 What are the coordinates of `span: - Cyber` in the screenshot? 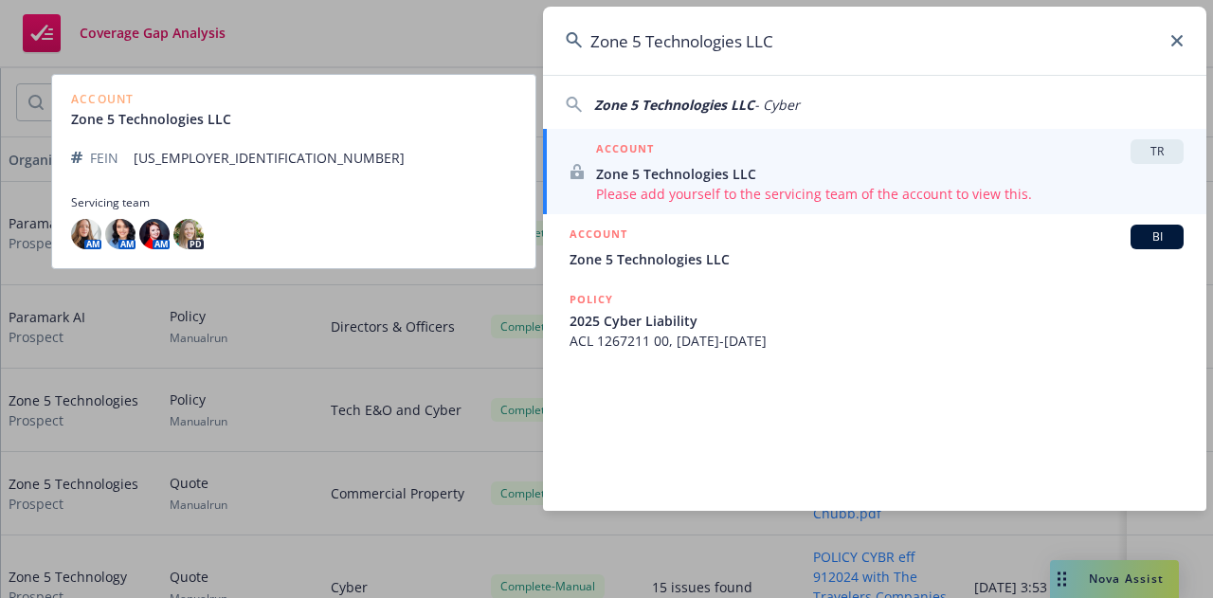 It's located at (777, 104).